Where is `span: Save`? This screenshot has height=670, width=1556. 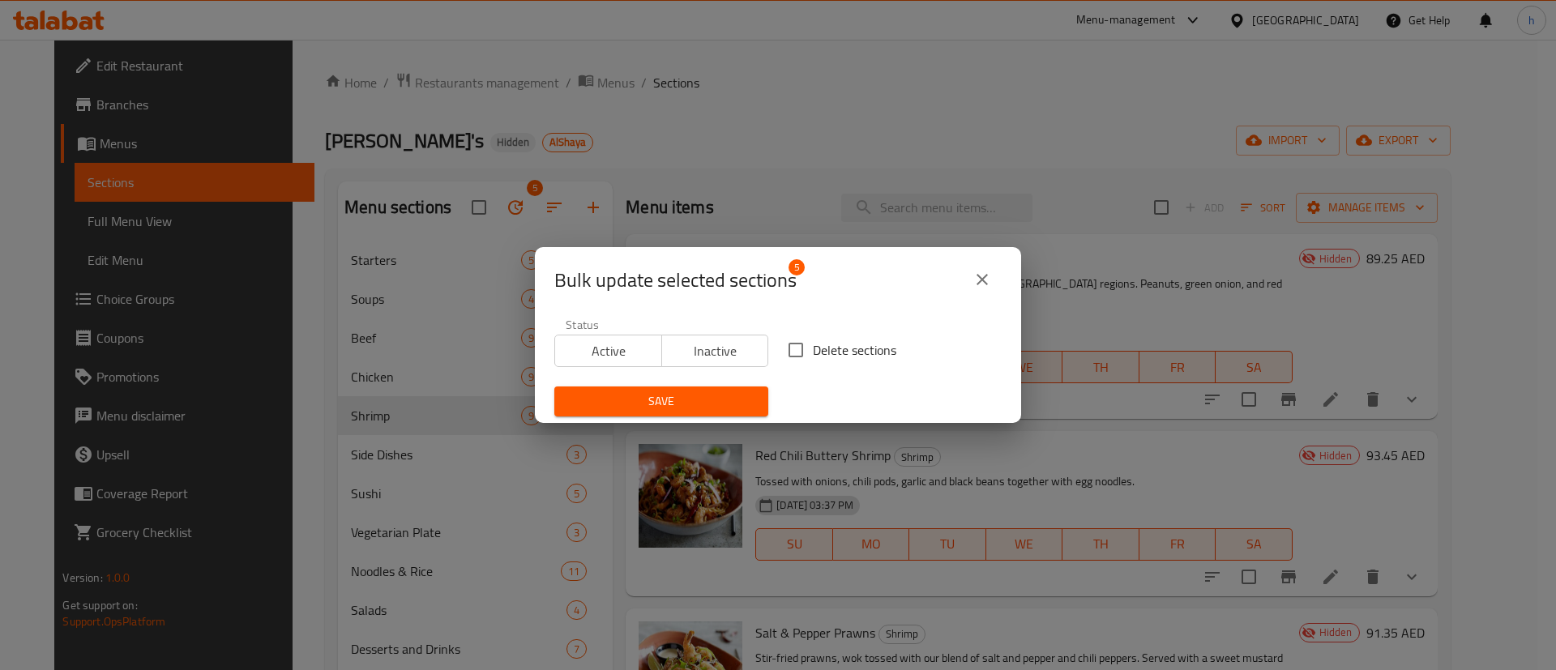
span: Save is located at coordinates (661, 401).